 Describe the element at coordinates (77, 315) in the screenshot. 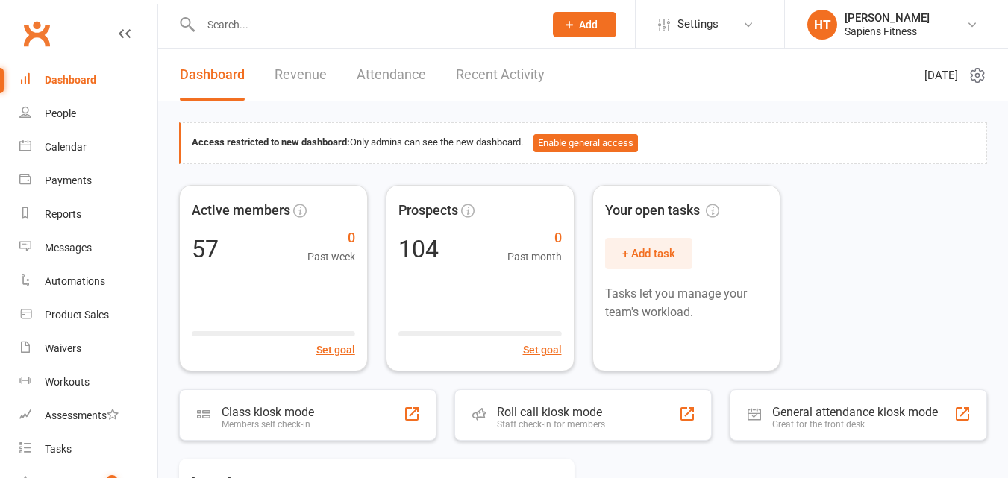

I see `div: Product Sales` at that location.